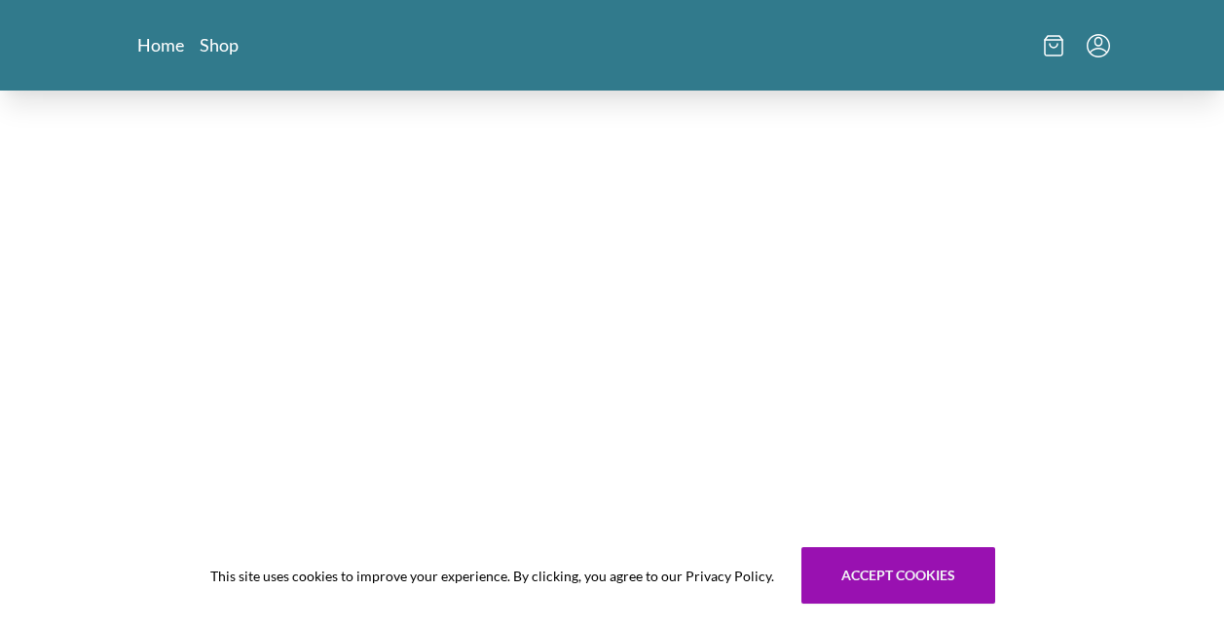 This screenshot has width=1224, height=627. I want to click on img: logo, so click(611, 42).